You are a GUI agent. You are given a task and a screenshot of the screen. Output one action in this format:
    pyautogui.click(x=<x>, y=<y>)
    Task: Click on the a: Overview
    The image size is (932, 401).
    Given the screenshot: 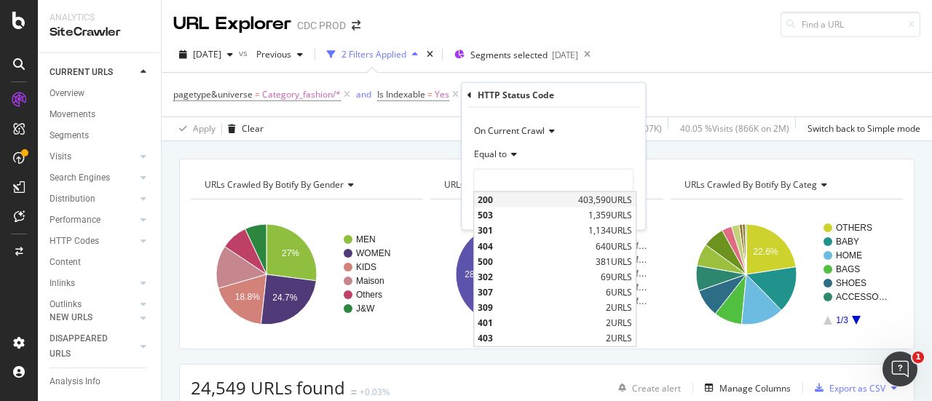 What is the action you would take?
    pyautogui.click(x=100, y=93)
    